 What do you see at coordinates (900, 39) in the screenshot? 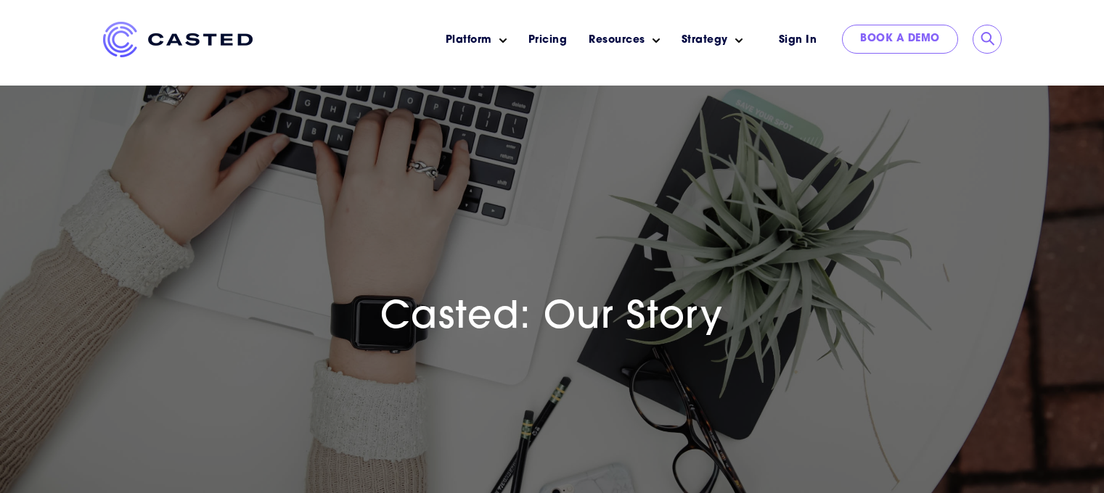
I see `a: Book a Demo` at bounding box center [900, 39].